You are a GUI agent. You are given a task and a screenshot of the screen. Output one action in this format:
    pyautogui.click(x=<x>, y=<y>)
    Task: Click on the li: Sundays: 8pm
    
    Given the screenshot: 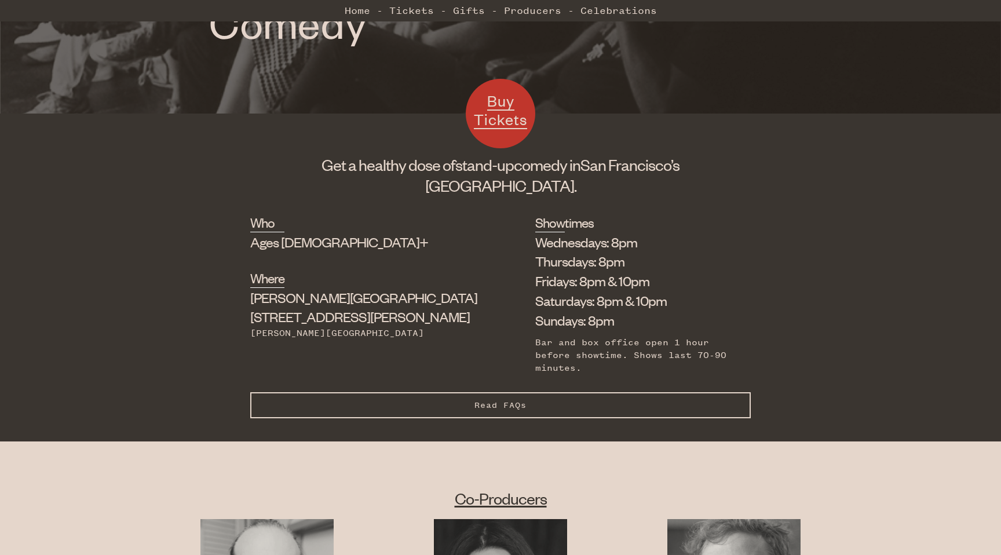 What is the action you would take?
    pyautogui.click(x=634, y=320)
    